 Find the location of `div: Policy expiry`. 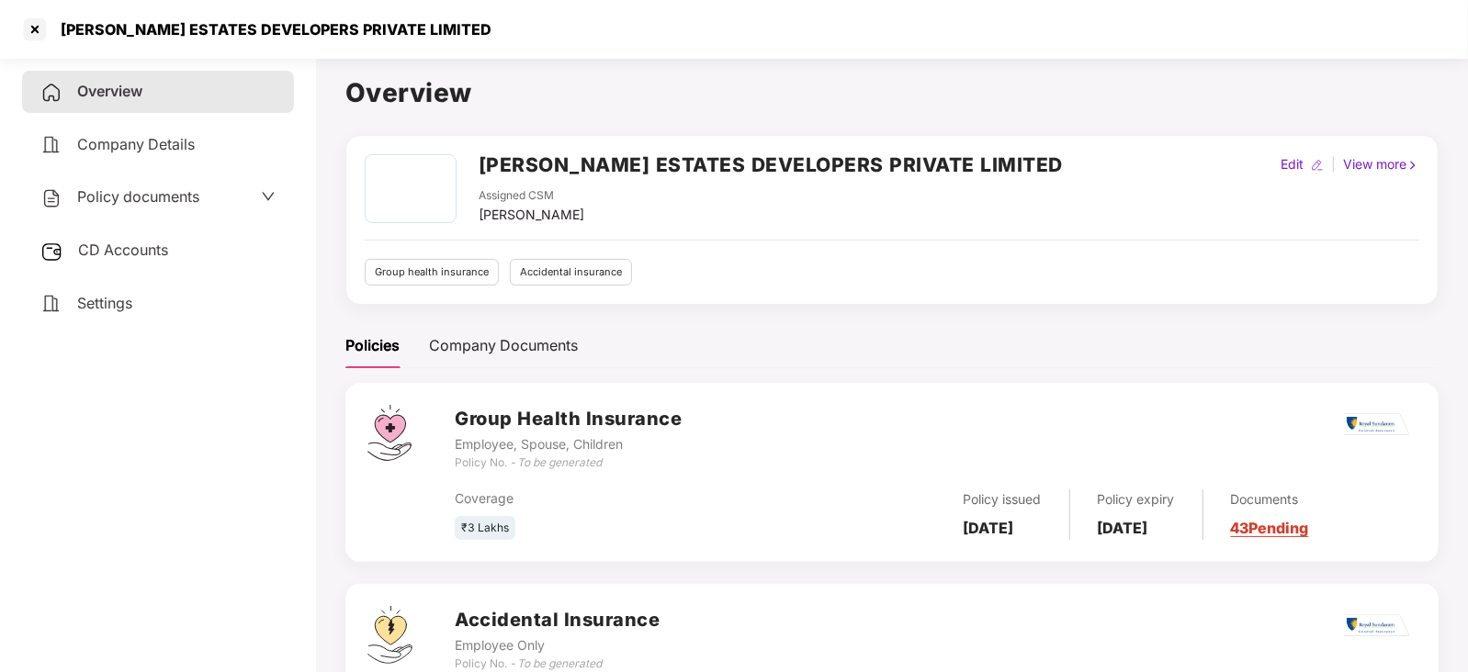

div: Policy expiry is located at coordinates (1136, 500).